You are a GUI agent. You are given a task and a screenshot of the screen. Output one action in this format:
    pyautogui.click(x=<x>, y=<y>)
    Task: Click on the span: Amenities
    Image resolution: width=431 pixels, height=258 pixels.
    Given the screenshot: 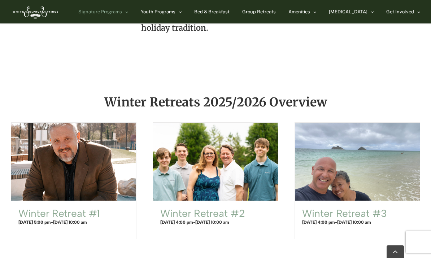 What is the action you would take?
    pyautogui.click(x=300, y=12)
    